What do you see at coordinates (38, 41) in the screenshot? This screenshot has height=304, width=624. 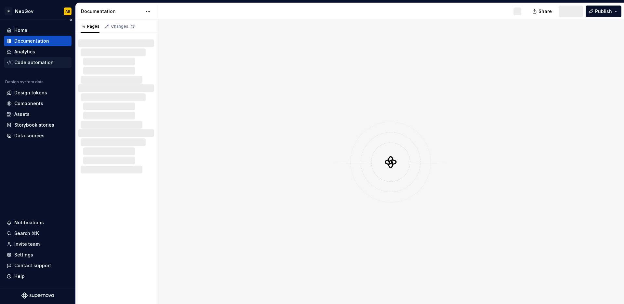 I see `a: Documentation` at bounding box center [38, 41].